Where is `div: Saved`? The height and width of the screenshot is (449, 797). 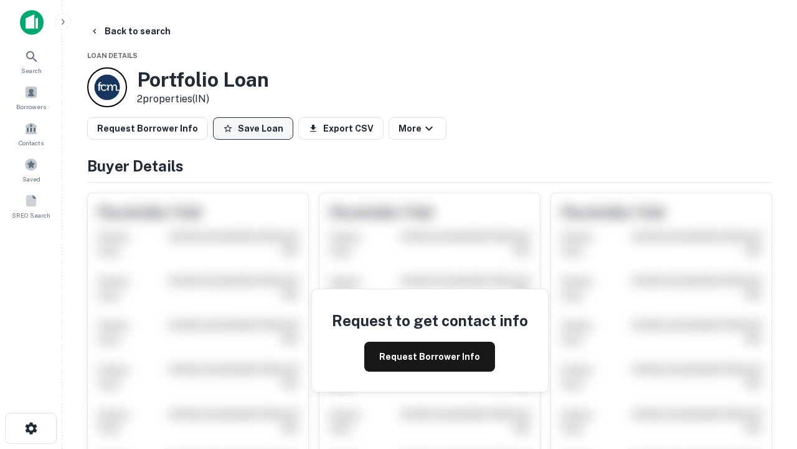 div: Saved is located at coordinates (31, 169).